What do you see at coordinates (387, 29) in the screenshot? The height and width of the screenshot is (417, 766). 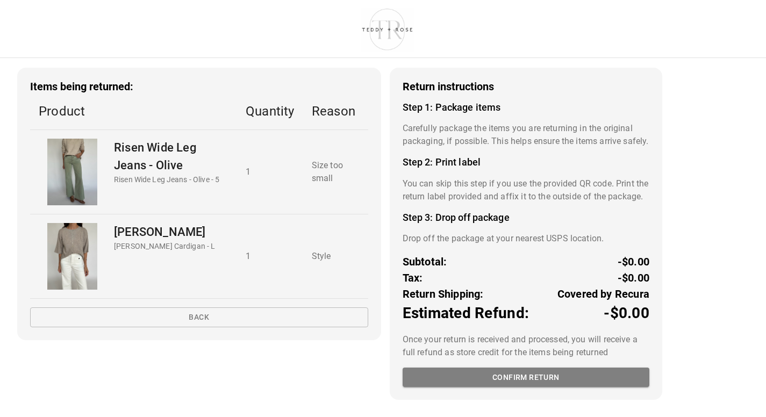 I see `img: shop-teddyrose.myshopify.com-d93983e8-e25b-478f-b32e-9430bef33fdd` at bounding box center [387, 29].